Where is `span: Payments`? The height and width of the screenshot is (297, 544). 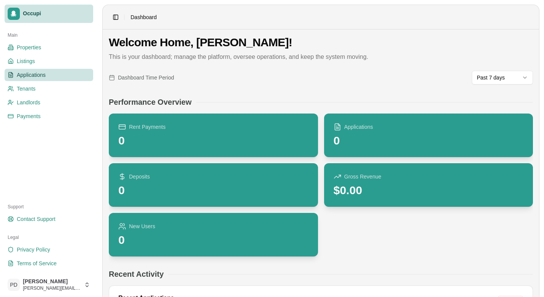
span: Payments is located at coordinates (29, 116).